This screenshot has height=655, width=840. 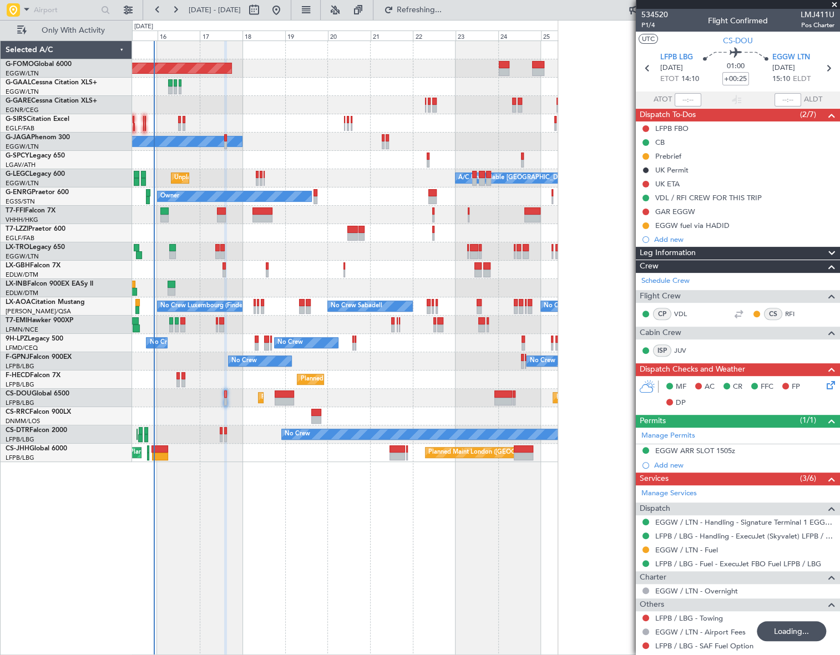 I want to click on span: 15:10, so click(x=781, y=79).